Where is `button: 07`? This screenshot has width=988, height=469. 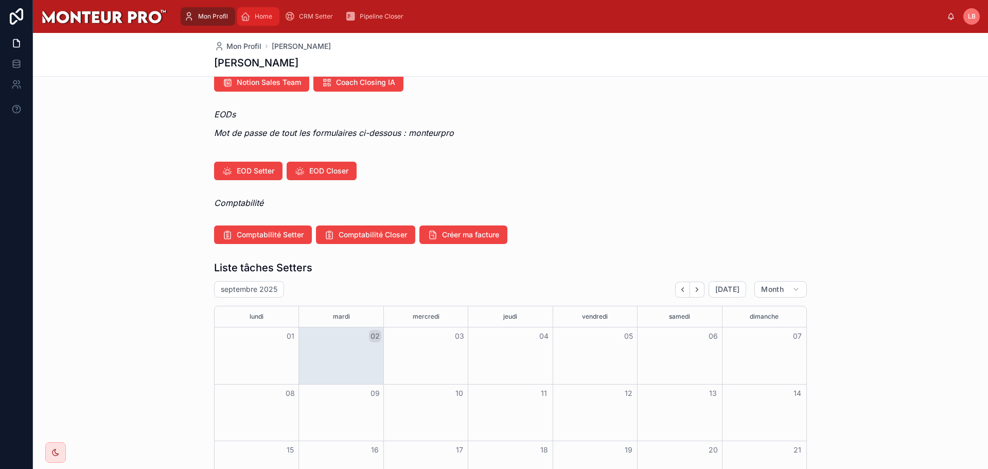
button: 07 is located at coordinates (798, 336).